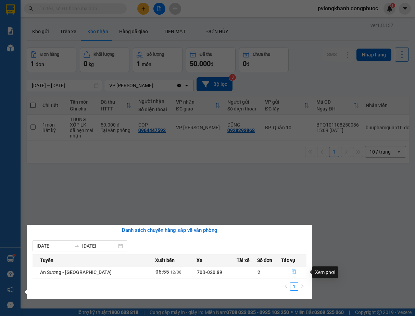  I want to click on button: left, so click(286, 287).